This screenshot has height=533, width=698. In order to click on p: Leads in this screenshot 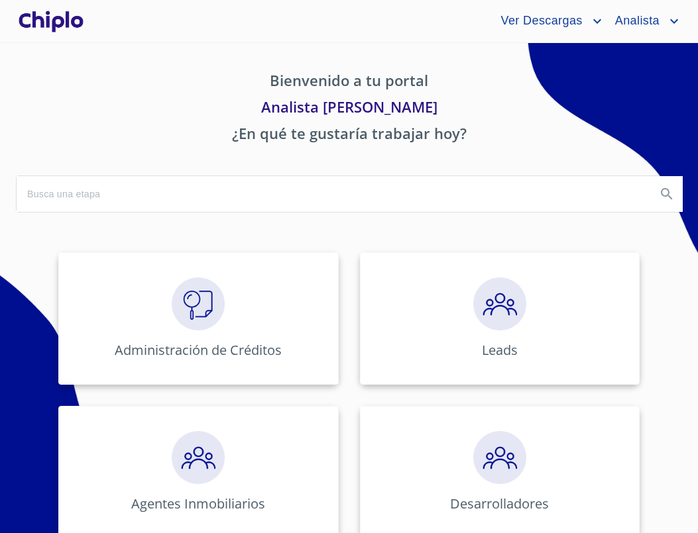, I will do `click(500, 350)`.